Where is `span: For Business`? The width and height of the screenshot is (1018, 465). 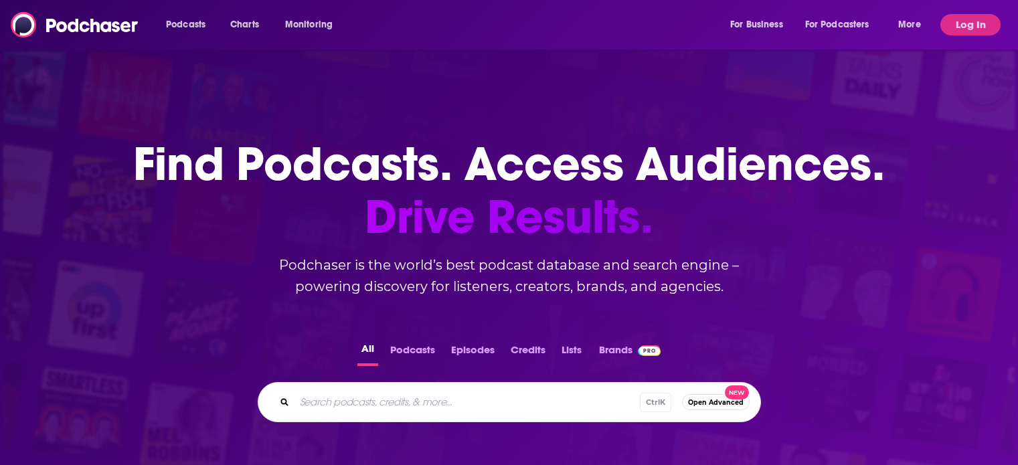
span: For Business is located at coordinates (757, 25).